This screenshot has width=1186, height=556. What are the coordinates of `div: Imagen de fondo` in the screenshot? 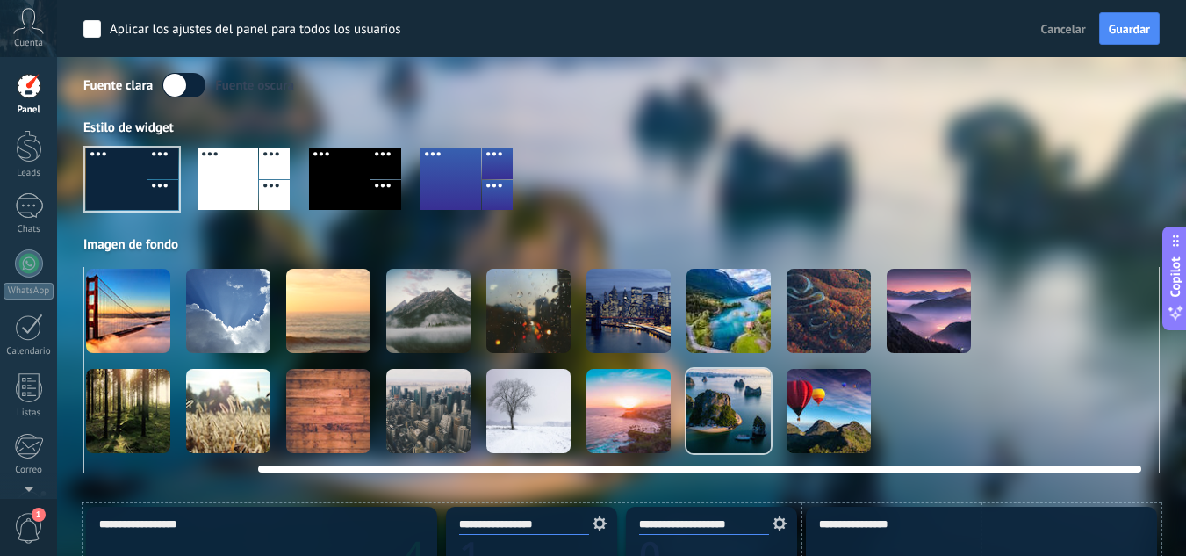 It's located at (622, 244).